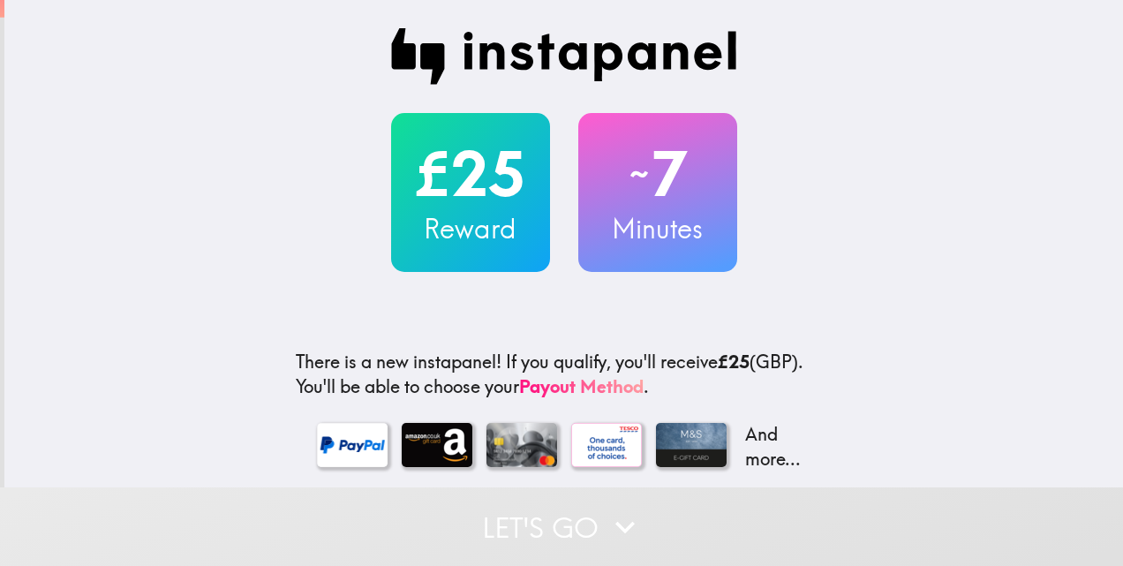 Image resolution: width=1123 pixels, height=566 pixels. What do you see at coordinates (564, 57) in the screenshot?
I see `img: Instapanel` at bounding box center [564, 57].